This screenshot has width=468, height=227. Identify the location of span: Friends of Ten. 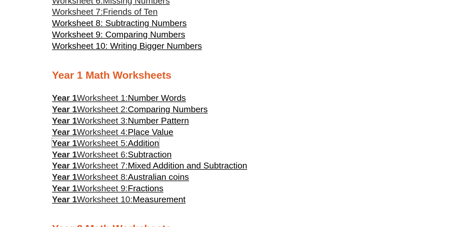
(130, 12).